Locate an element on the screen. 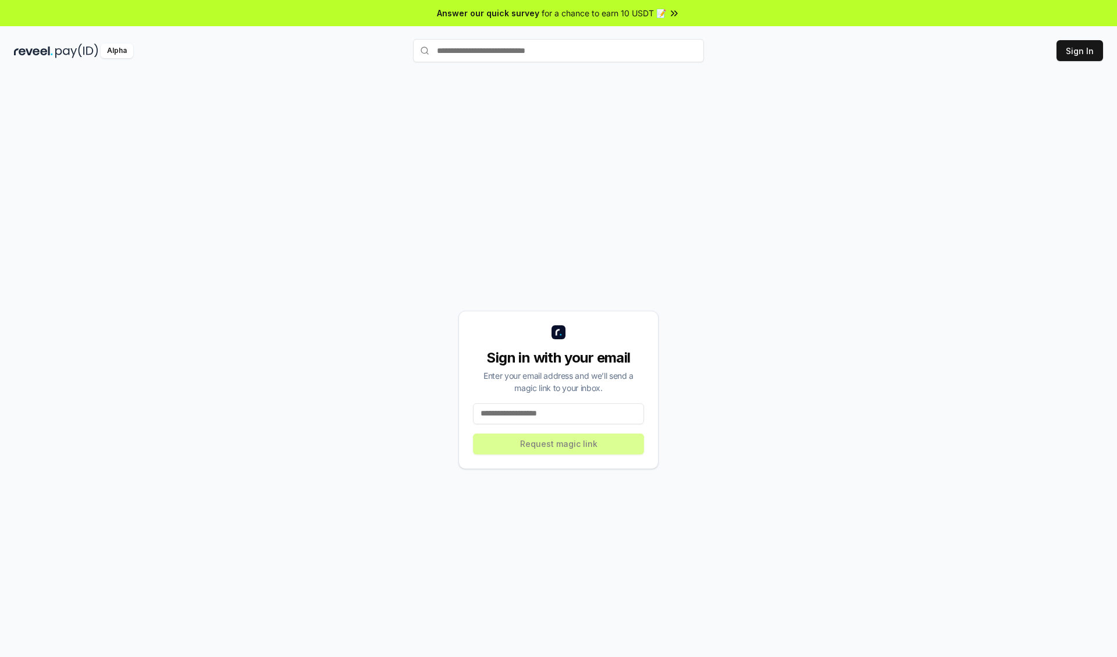 The width and height of the screenshot is (1117, 657). img: reveel_dark is located at coordinates (33, 51).